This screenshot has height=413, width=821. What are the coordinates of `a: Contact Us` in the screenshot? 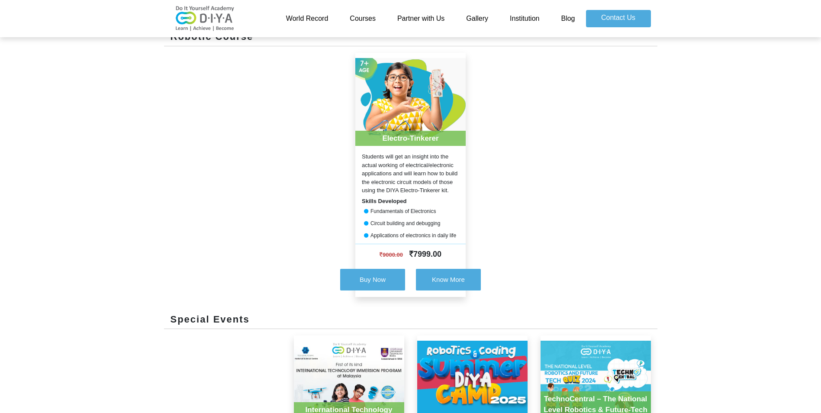 It's located at (619, 19).